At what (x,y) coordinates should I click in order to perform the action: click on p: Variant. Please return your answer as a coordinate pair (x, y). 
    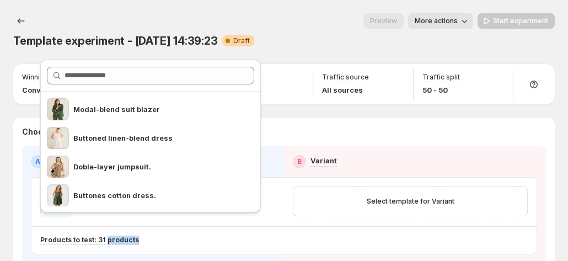
    Looking at the image, I should click on (324, 161).